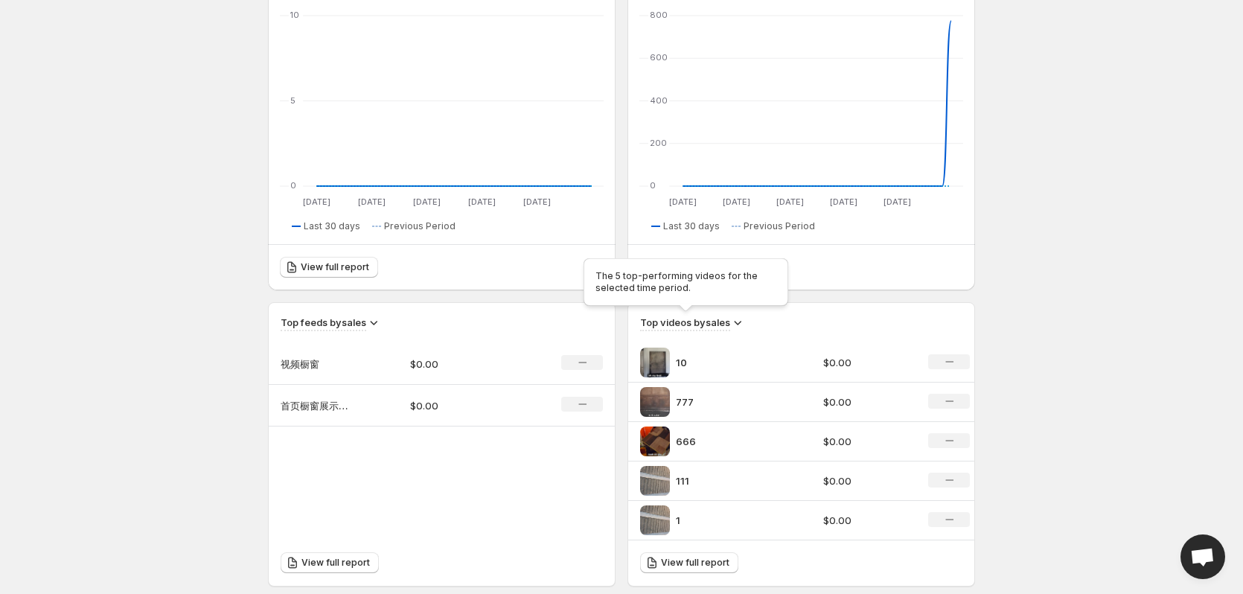  What do you see at coordinates (655, 481) in the screenshot?
I see `img: 111` at bounding box center [655, 481].